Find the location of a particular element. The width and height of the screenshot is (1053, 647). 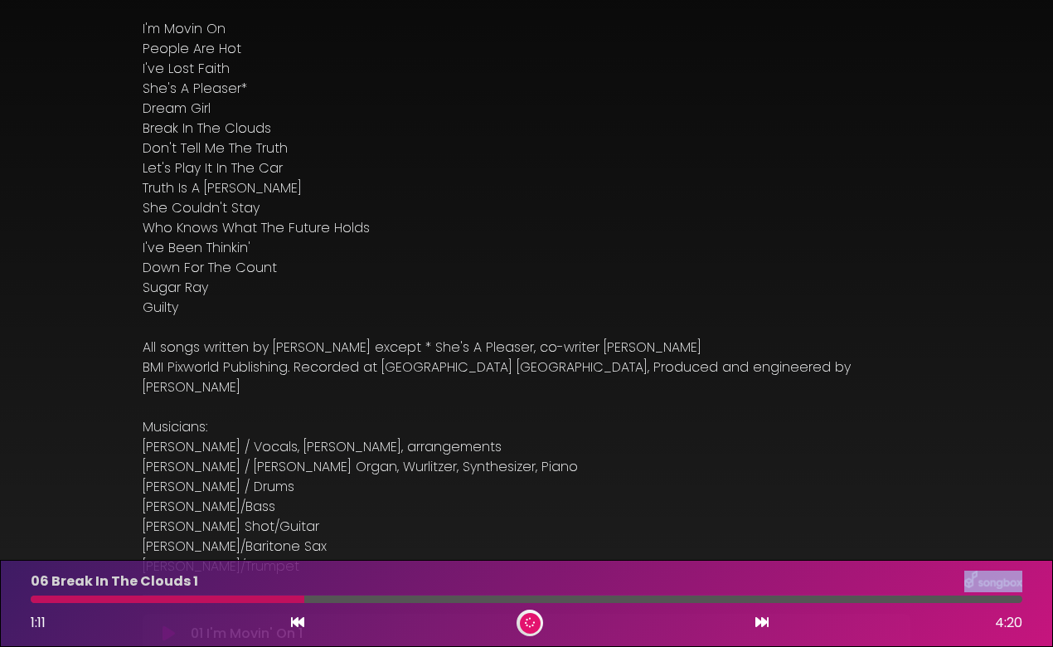

p: Guilty is located at coordinates (527, 308).